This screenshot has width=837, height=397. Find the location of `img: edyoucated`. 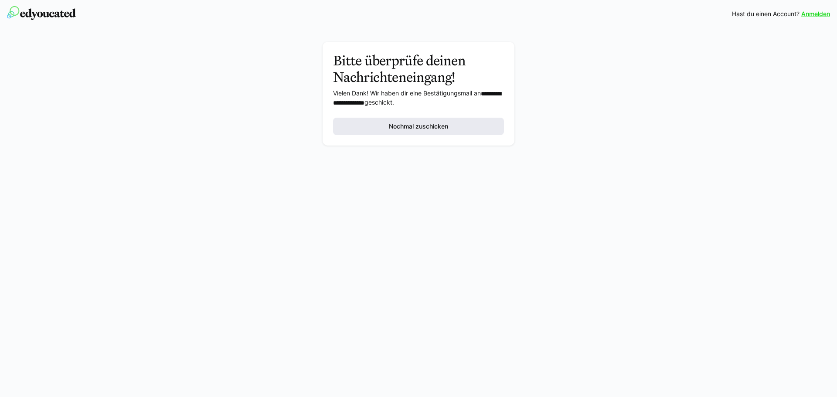

img: edyoucated is located at coordinates (41, 13).